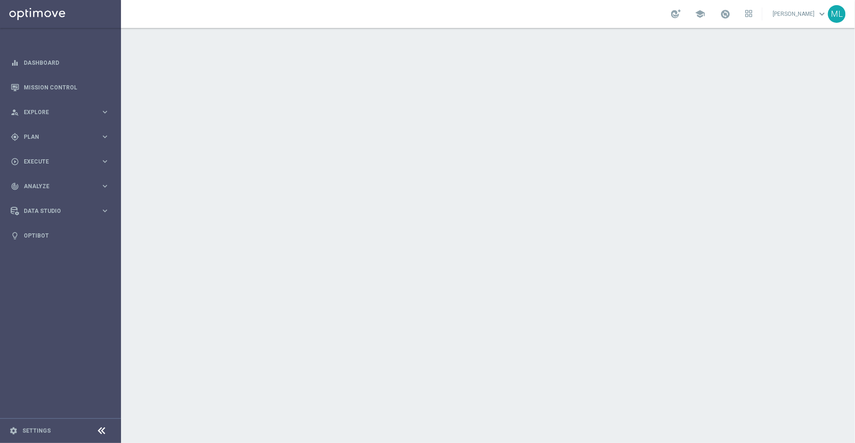  Describe the element at coordinates (60, 137) in the screenshot. I see `div: gps_fixed Plan keyboard_arrow_right` at that location.